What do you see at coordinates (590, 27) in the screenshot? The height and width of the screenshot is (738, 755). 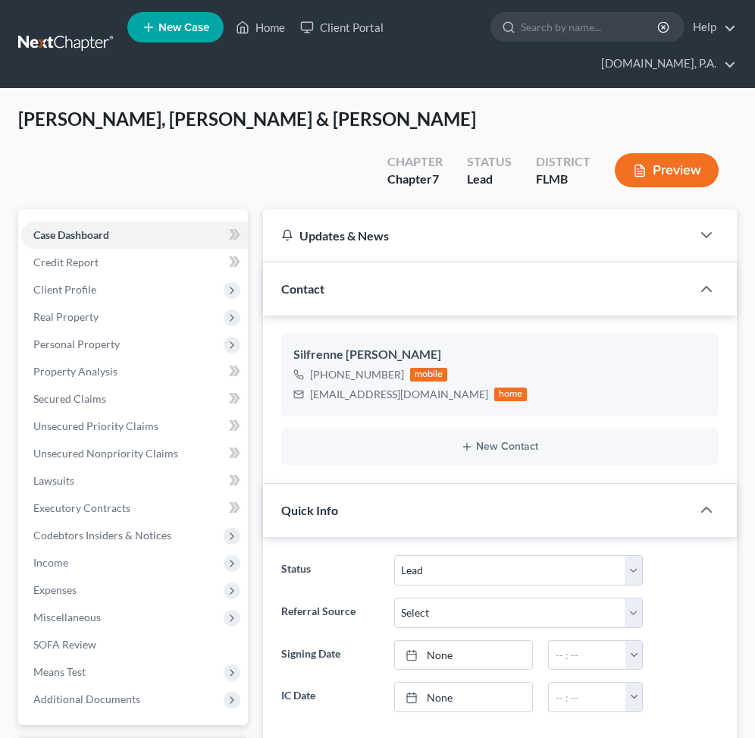 I see `input: Search by name...` at bounding box center [590, 27].